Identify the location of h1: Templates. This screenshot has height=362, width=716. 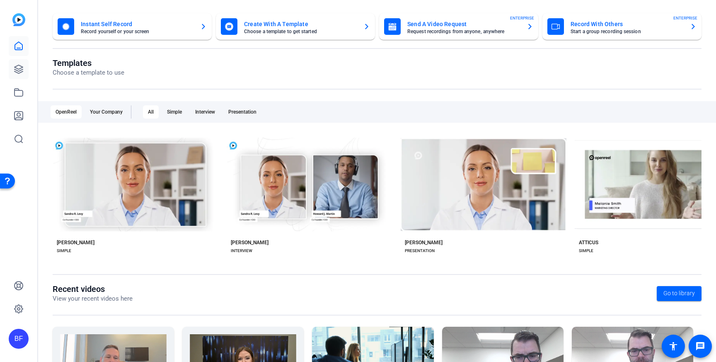
(88, 63).